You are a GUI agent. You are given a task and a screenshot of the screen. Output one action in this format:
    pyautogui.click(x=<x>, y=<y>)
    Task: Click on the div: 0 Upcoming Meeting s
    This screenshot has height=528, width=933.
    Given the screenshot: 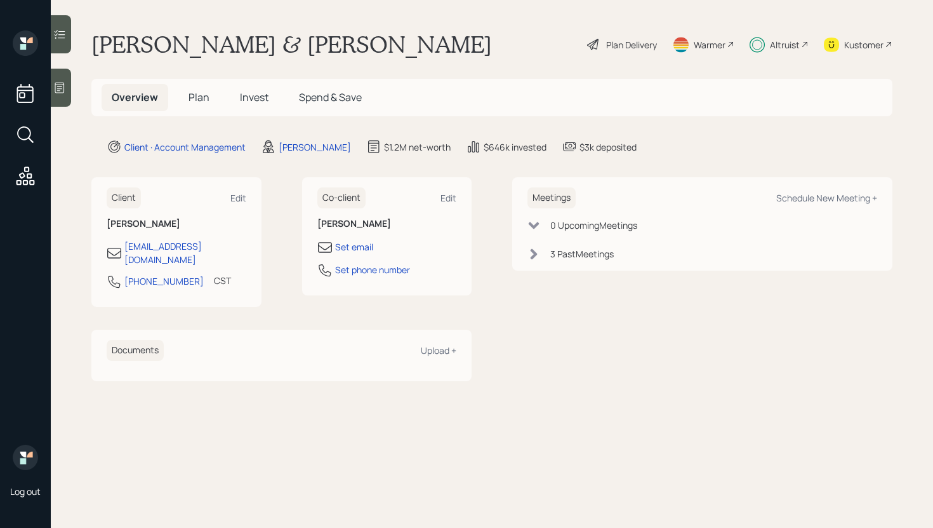 What is the action you would take?
    pyautogui.click(x=594, y=225)
    